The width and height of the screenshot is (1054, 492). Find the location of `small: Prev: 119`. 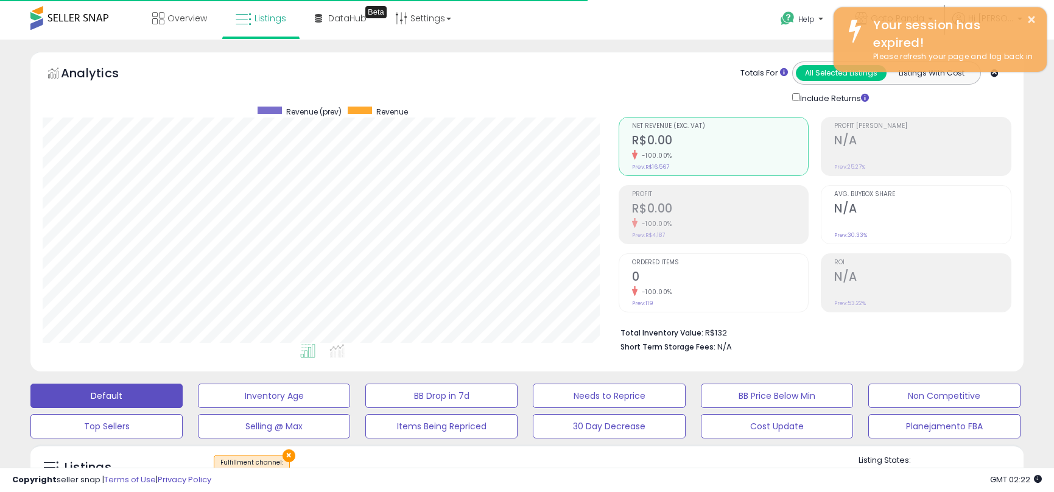

small: Prev: 119 is located at coordinates (643, 303).